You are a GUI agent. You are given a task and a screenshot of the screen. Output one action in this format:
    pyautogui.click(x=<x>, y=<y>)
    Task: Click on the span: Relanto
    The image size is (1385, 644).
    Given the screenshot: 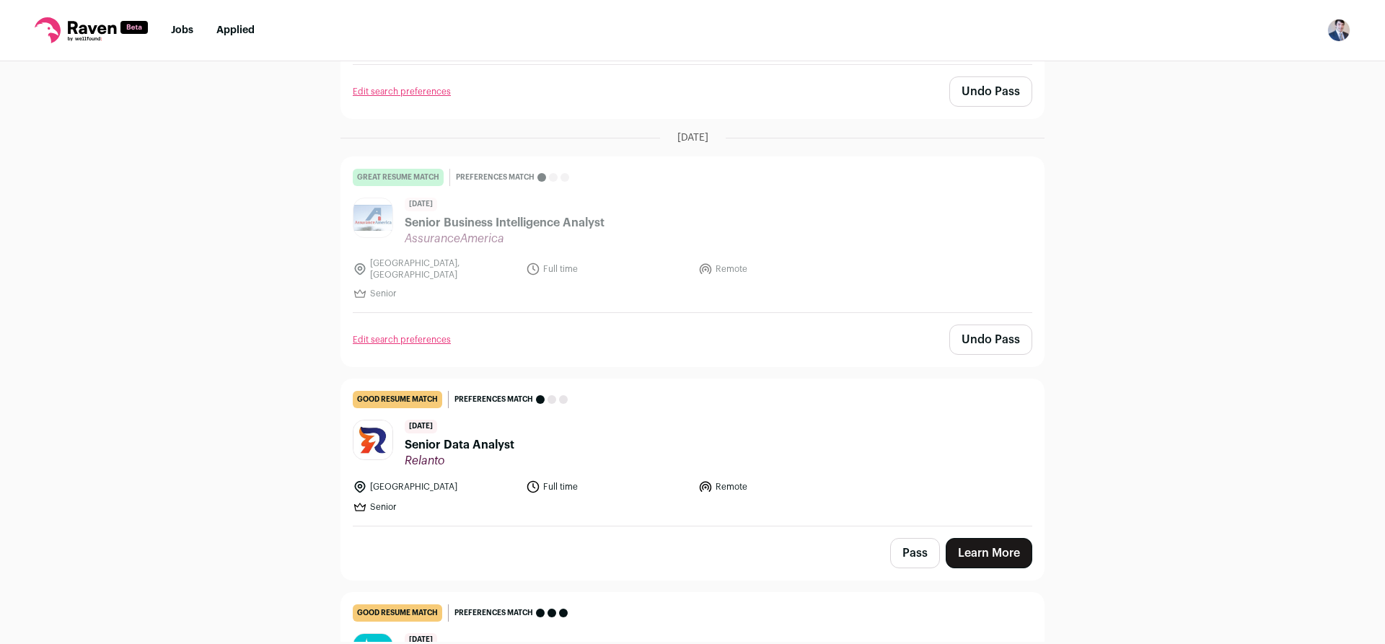 What is the action you would take?
    pyautogui.click(x=460, y=461)
    